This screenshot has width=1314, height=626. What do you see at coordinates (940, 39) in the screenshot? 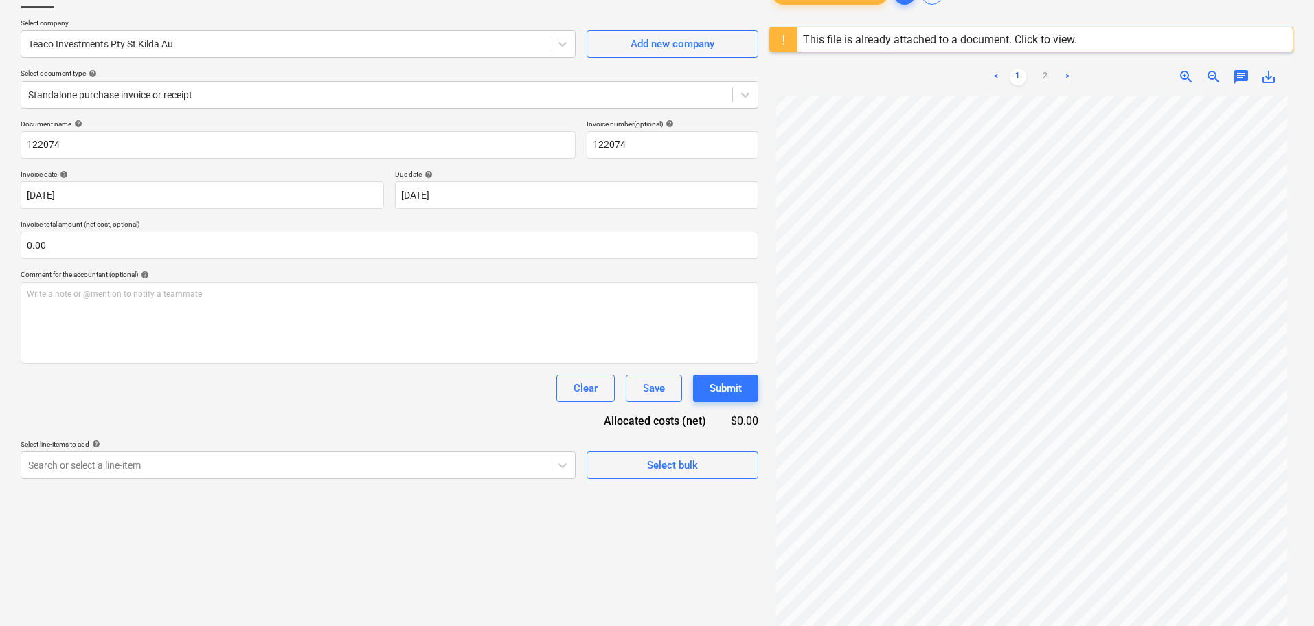
I see `div: This file is already attached to a document. Click to view.` at bounding box center [940, 39].